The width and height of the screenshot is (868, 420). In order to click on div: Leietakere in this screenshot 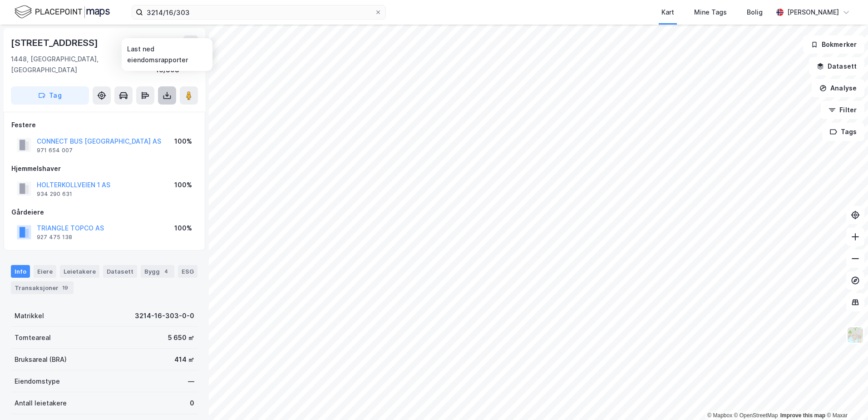, I will do `click(79, 271)`.